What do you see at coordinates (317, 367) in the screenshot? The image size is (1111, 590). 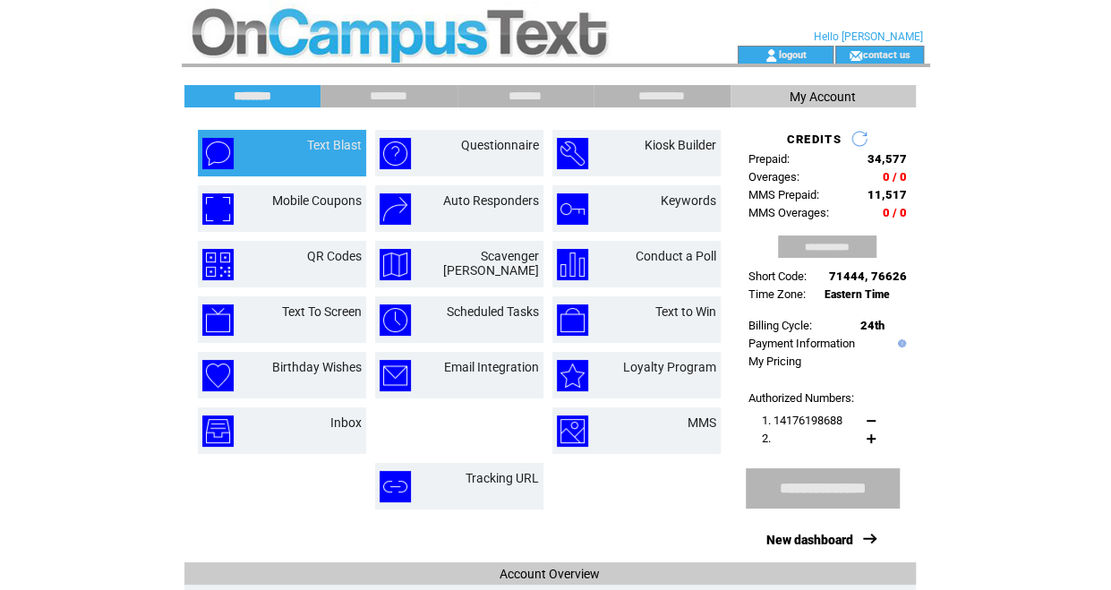 I see `a: Birthday Wishes` at bounding box center [317, 367].